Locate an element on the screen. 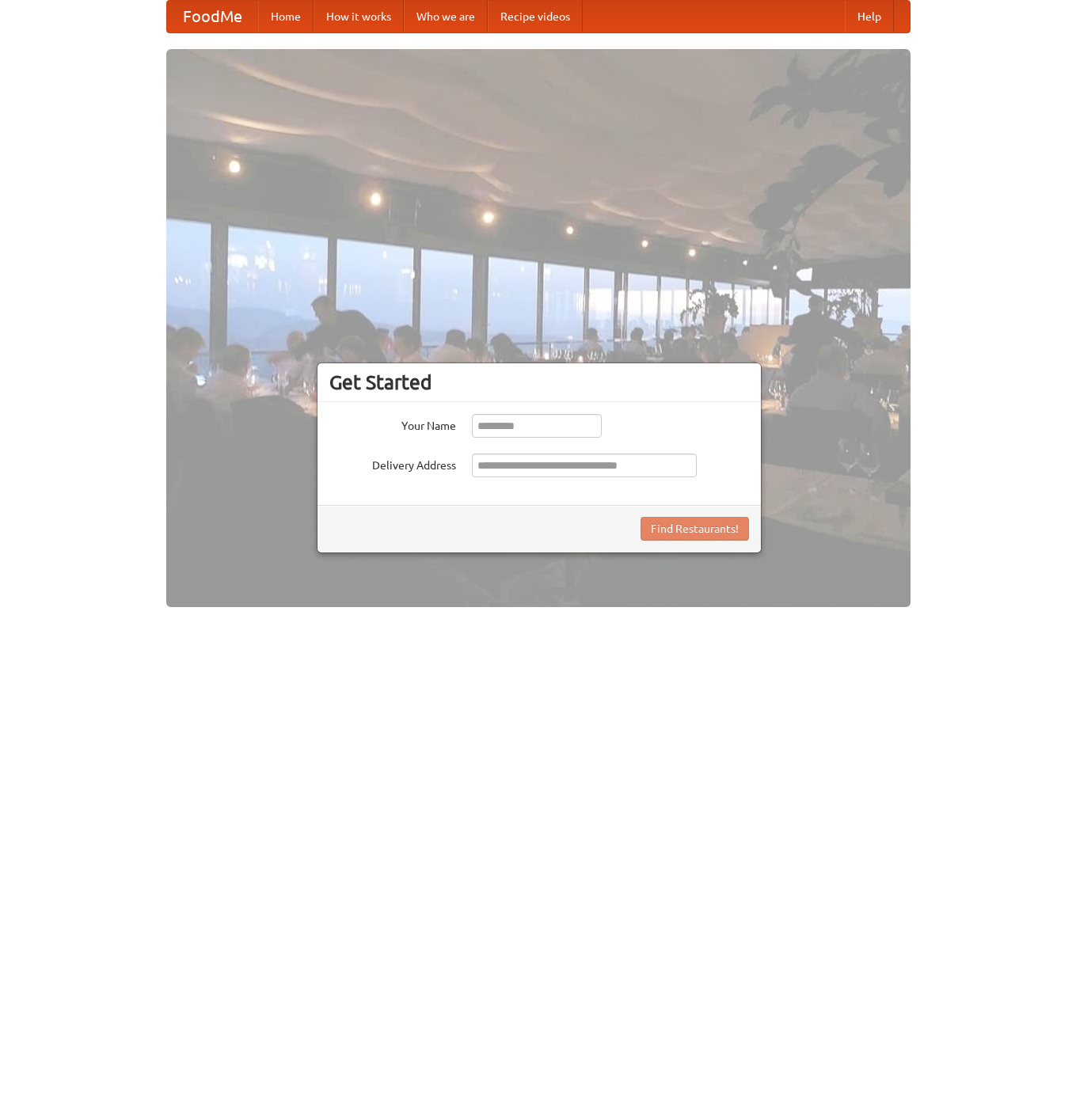  a: FoodMe is located at coordinates (212, 17).